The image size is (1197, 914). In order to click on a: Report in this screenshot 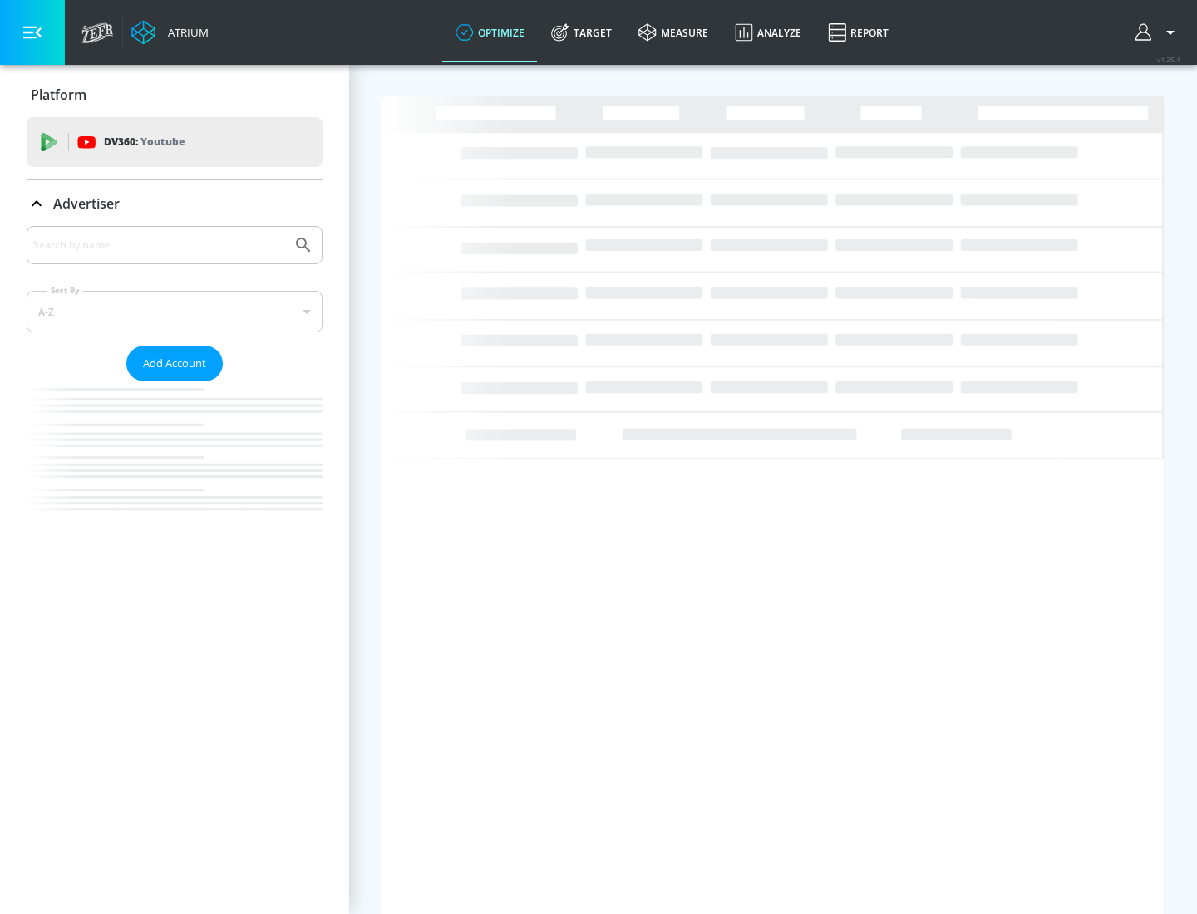, I will do `click(858, 32)`.